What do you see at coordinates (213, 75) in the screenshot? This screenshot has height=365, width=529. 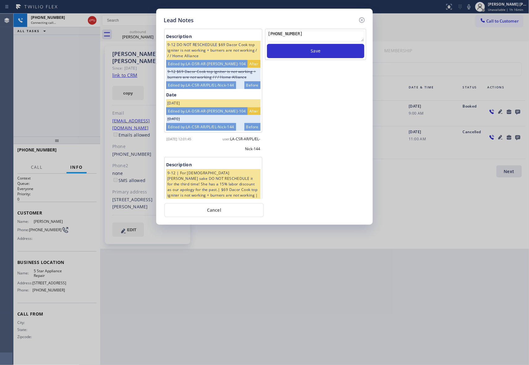 I see `div: 9-12 $69 Dacor Cook top igniter is not working + burners are not working / / / Home Alliance` at bounding box center [213, 75].